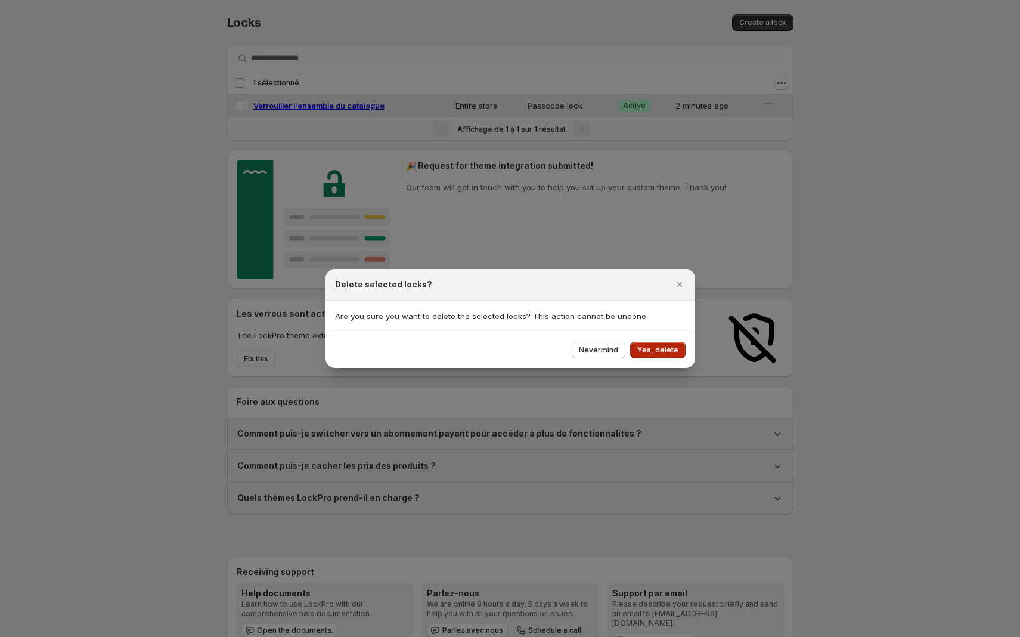 This screenshot has width=1020, height=637. What do you see at coordinates (383, 284) in the screenshot?
I see `h2: Delete selected locks?` at bounding box center [383, 284].